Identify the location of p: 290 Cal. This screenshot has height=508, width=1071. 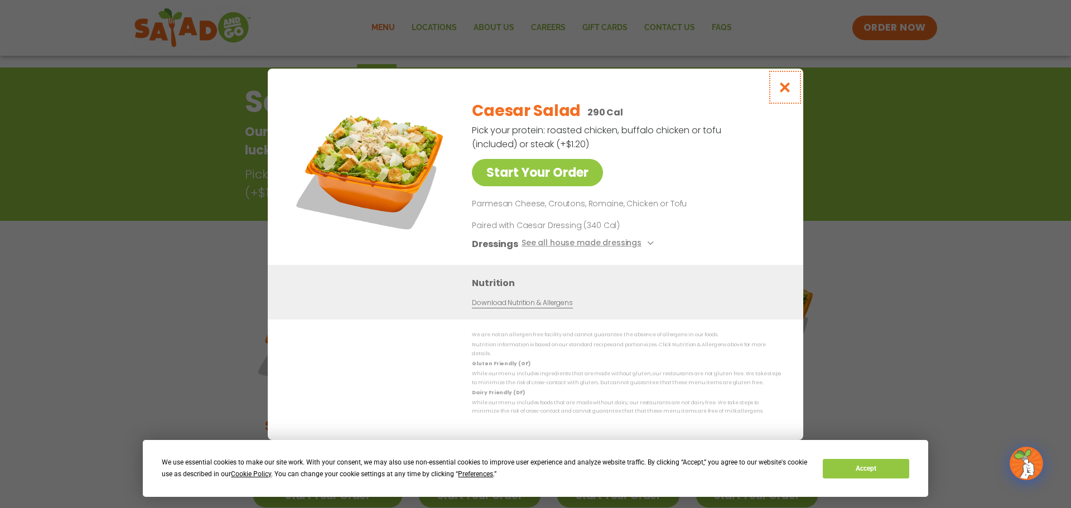
(605, 112).